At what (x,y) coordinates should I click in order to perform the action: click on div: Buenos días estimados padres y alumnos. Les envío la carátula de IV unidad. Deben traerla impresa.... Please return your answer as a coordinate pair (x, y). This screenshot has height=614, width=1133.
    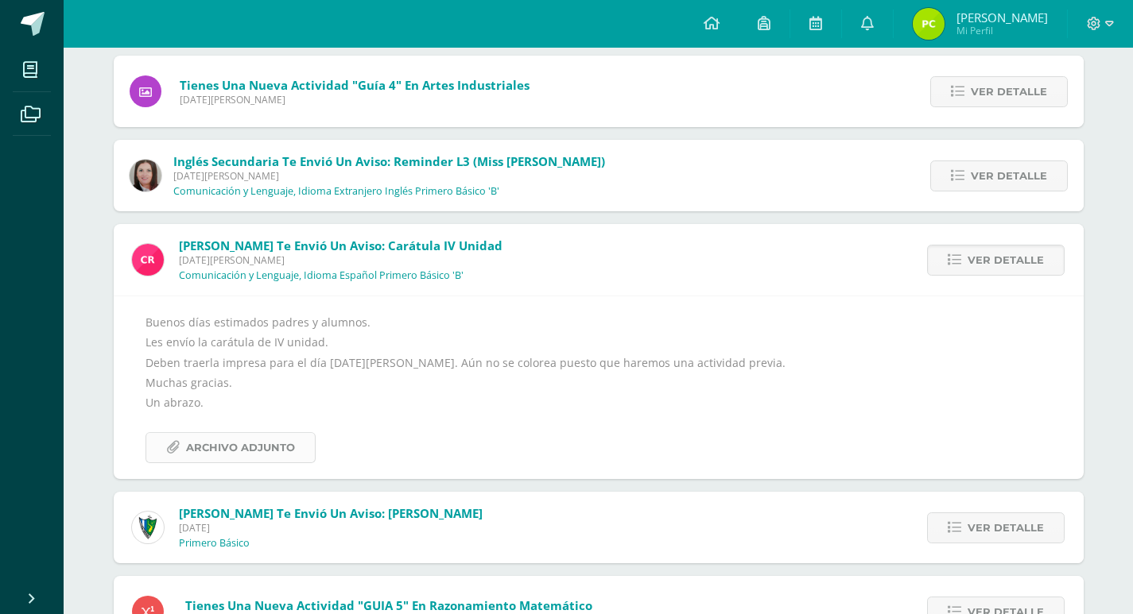
    Looking at the image, I should click on (599, 388).